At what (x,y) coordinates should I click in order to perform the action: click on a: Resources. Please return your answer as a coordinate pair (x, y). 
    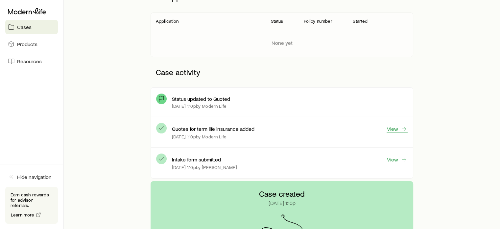
    Looking at the image, I should click on (32, 61).